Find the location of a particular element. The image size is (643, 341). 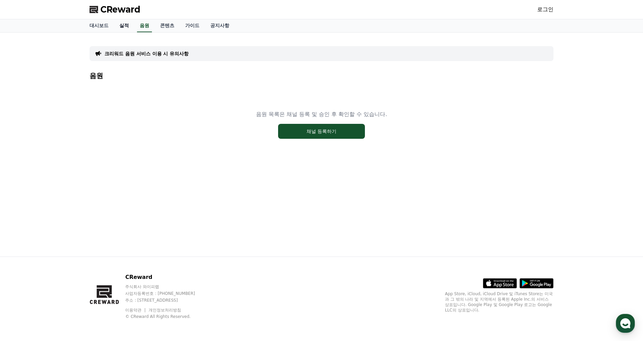

p: CReward is located at coordinates (166, 277).